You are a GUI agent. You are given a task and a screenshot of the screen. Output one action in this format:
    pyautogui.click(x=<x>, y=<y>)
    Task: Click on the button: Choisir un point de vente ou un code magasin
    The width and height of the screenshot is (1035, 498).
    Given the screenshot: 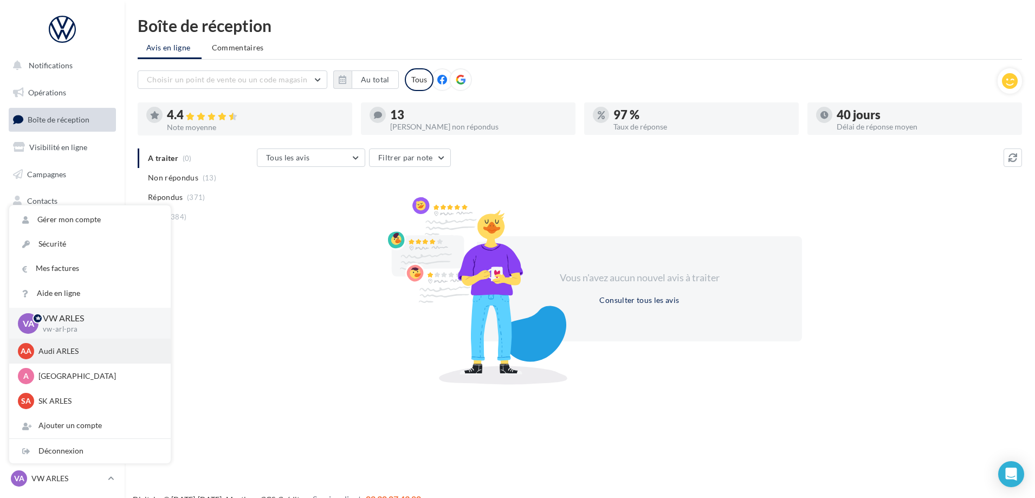 What is the action you would take?
    pyautogui.click(x=233, y=80)
    